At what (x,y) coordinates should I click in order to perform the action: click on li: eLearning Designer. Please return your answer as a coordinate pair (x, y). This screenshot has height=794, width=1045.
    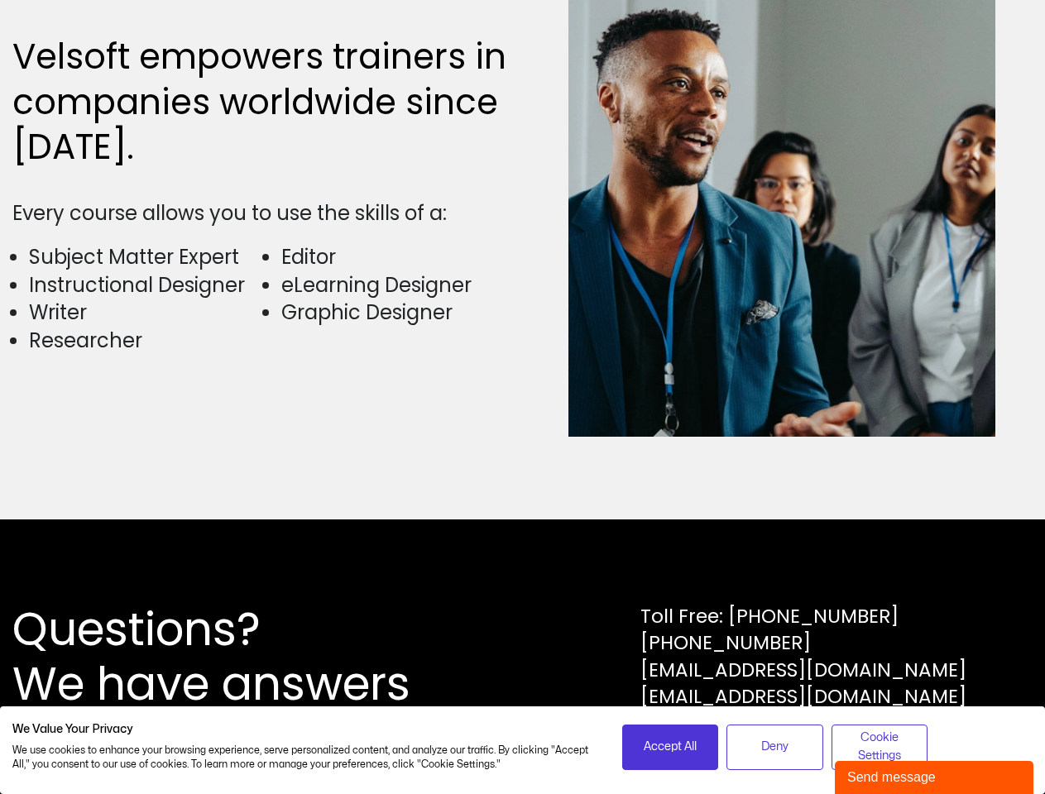
    Looking at the image, I should click on (397, 285).